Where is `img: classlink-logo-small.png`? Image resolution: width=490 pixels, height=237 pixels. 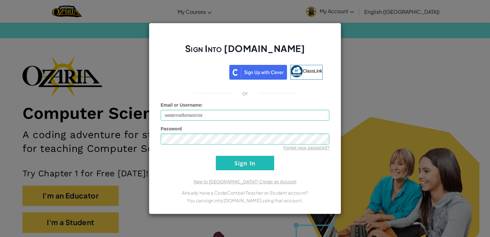
img: classlink-logo-small.png is located at coordinates (297, 71).